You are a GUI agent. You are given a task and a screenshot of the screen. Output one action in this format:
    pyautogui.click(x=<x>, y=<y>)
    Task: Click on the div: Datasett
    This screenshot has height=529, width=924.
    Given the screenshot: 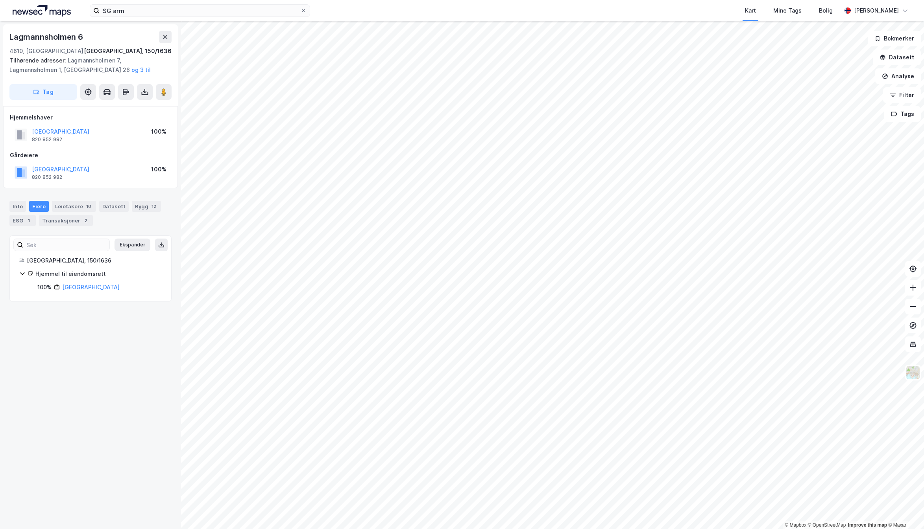 What is the action you would take?
    pyautogui.click(x=114, y=206)
    